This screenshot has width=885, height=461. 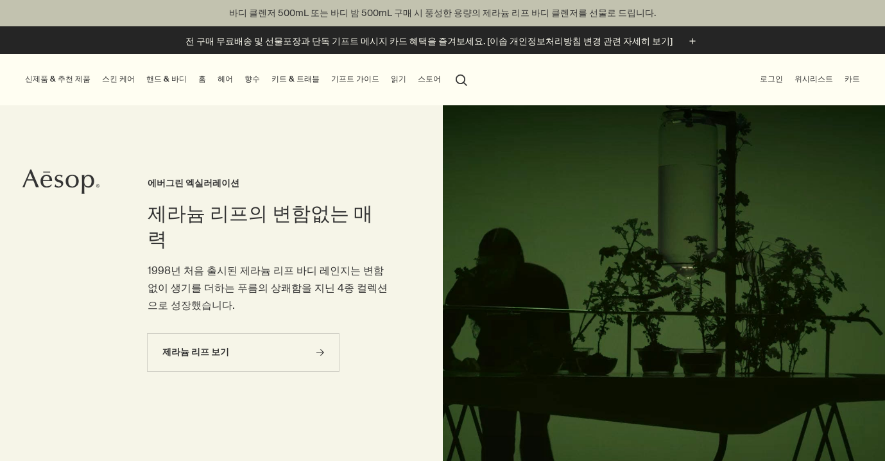 I want to click on nav: supplementary, so click(x=810, y=80).